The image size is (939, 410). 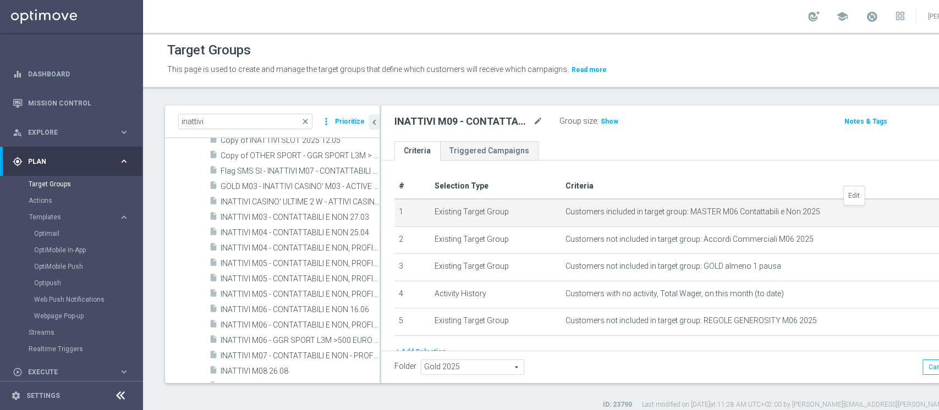 What do you see at coordinates (16, 396) in the screenshot?
I see `i: settings` at bounding box center [16, 396].